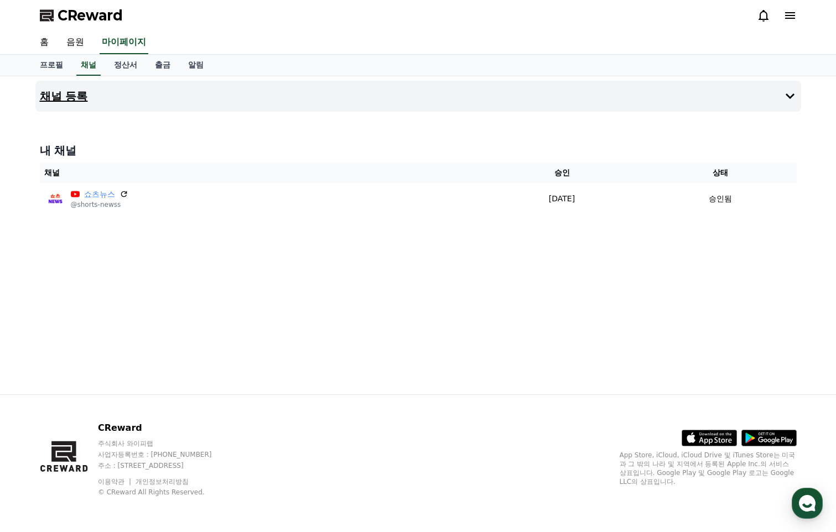  What do you see at coordinates (165, 492) in the screenshot?
I see `p: © CReward All Rights Reserved.` at bounding box center [165, 492].